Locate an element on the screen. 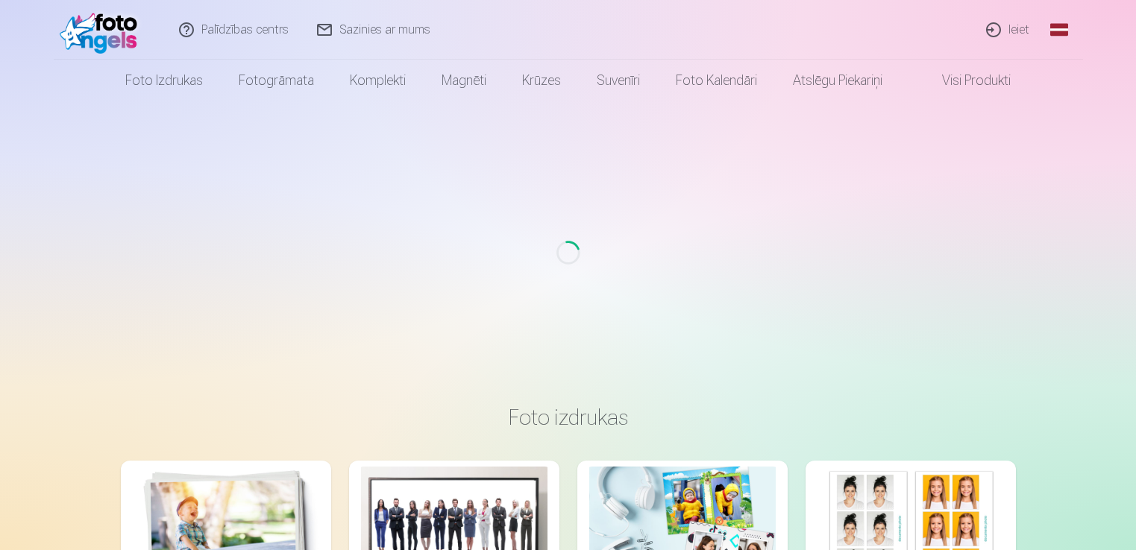 Image resolution: width=1136 pixels, height=550 pixels. a: Fotogrāmata is located at coordinates (276, 81).